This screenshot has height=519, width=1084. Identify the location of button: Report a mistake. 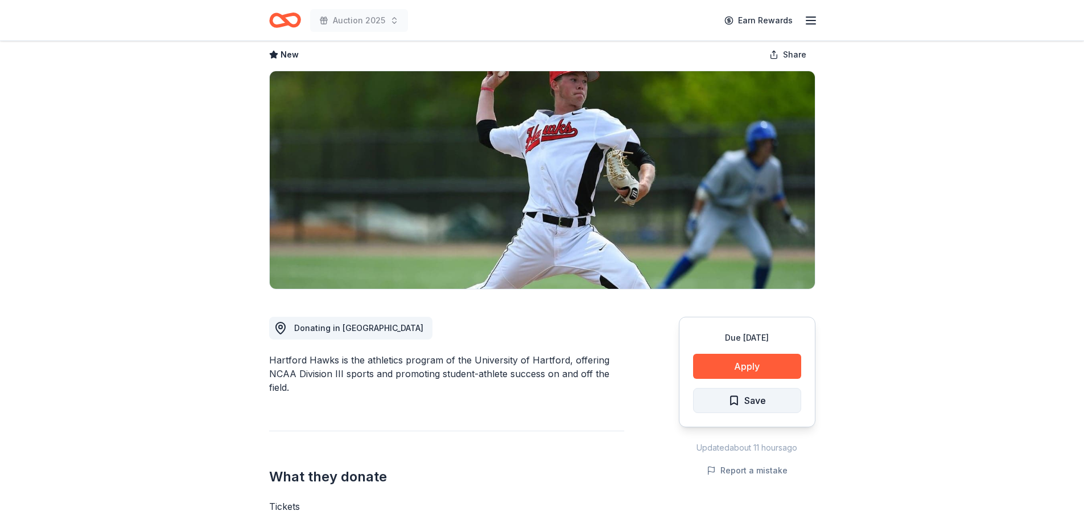
(747, 470).